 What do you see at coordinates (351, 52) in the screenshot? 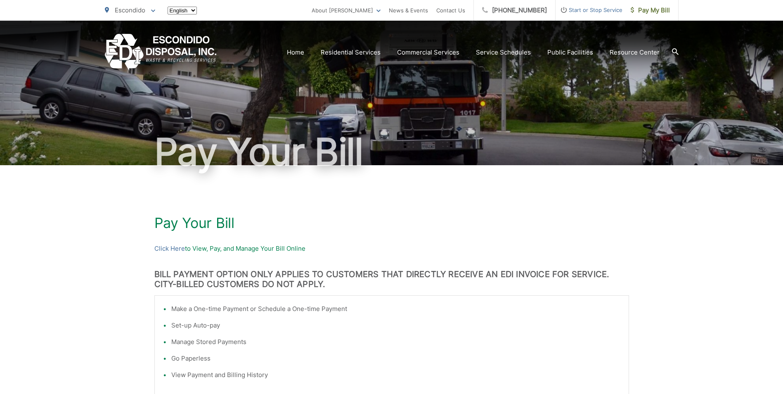
I see `a: Residential Services` at bounding box center [351, 52].